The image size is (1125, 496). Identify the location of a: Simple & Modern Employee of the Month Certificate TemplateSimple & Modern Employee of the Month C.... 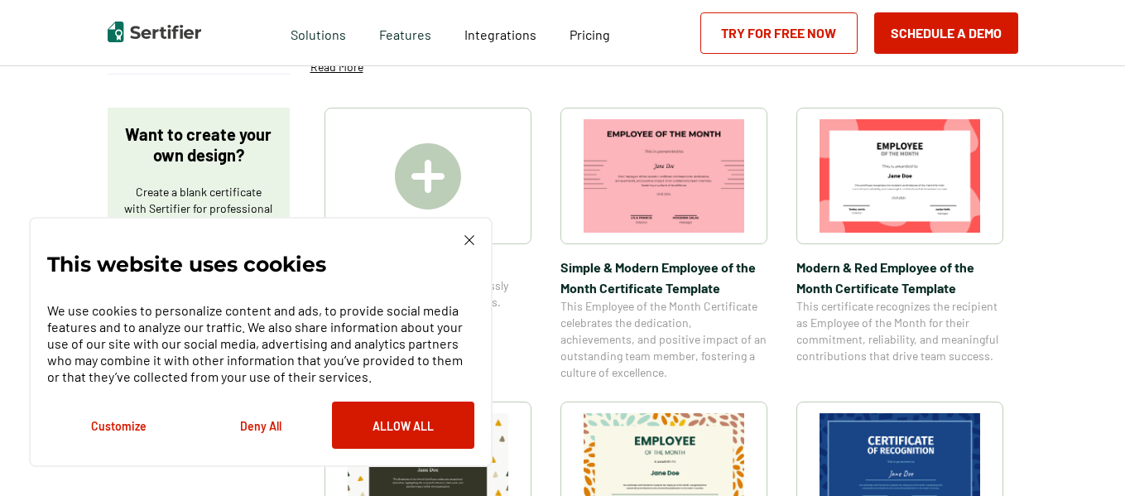
(664, 244).